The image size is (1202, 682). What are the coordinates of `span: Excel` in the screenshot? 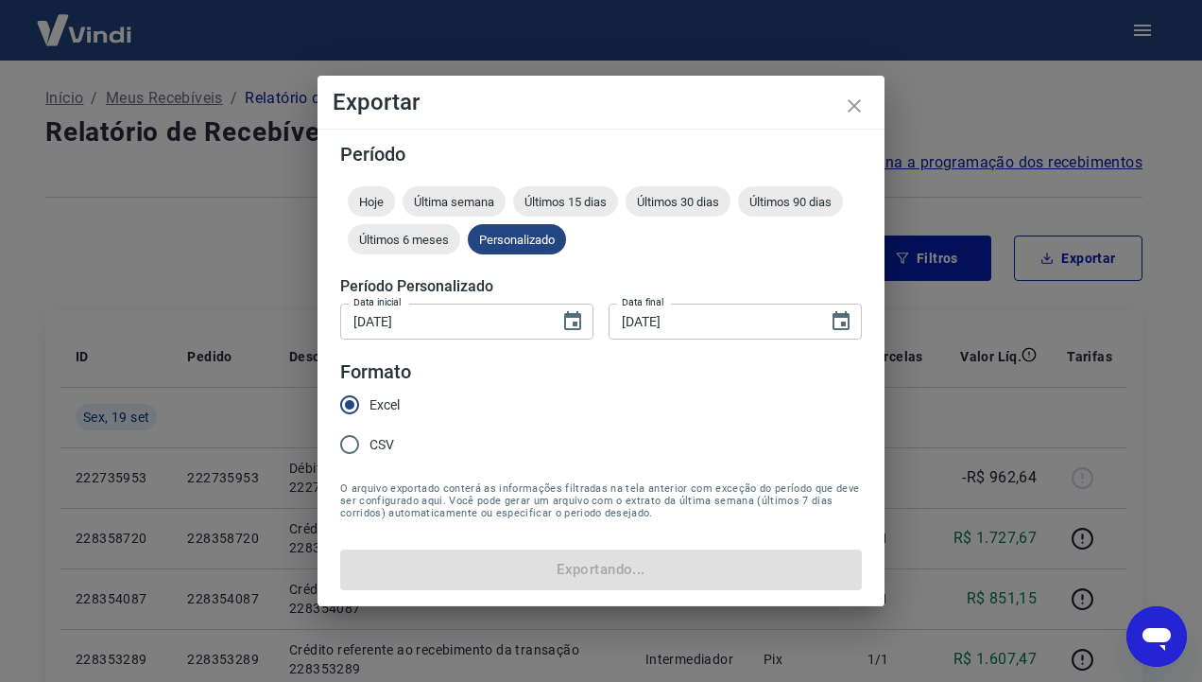 It's located at (385, 405).